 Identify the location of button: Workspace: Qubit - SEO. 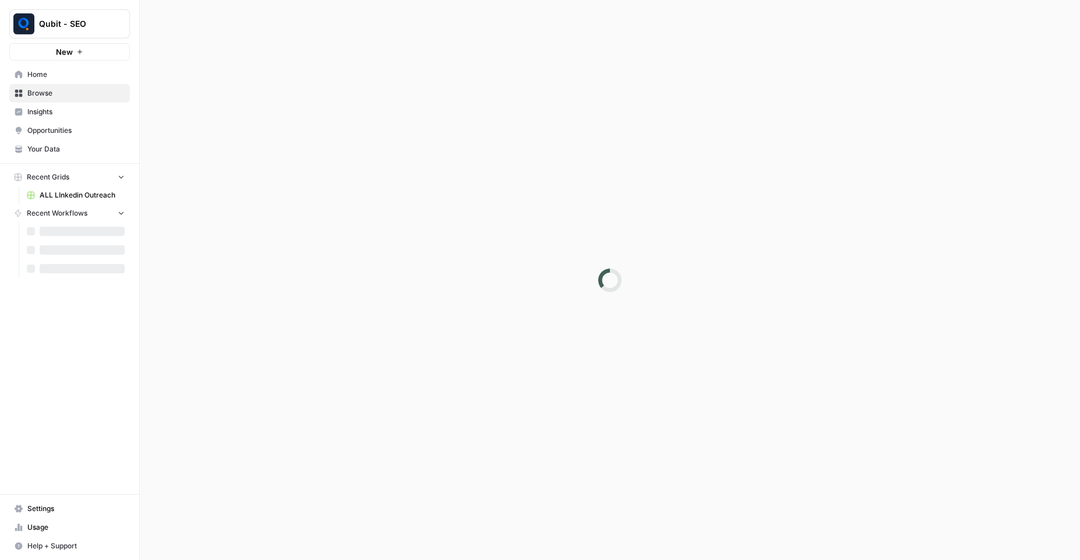
(69, 24).